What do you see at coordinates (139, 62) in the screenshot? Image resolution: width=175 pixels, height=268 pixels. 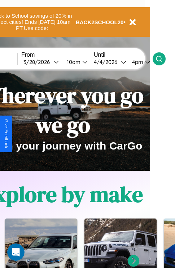 I see `button: 4pm` at bounding box center [139, 62].